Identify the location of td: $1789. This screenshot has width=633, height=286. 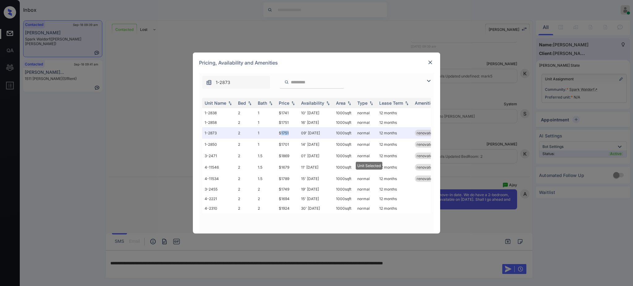
(288, 179).